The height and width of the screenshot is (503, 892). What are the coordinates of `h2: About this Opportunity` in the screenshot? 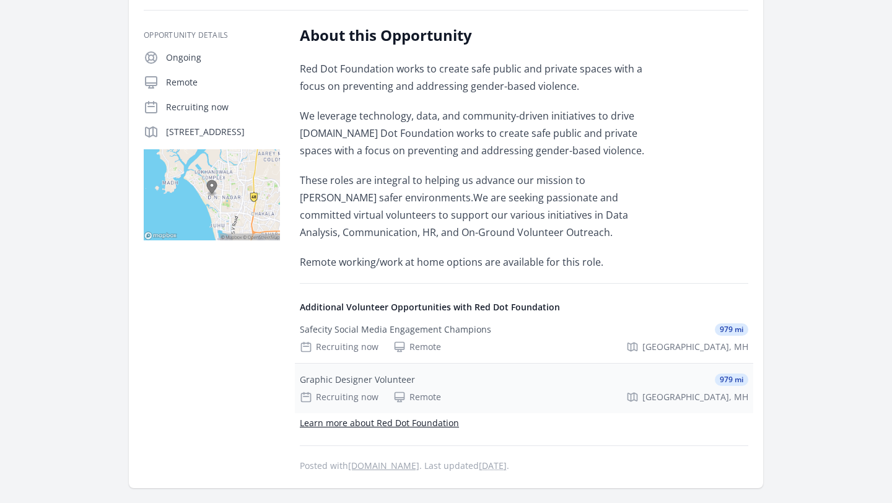 It's located at (481, 35).